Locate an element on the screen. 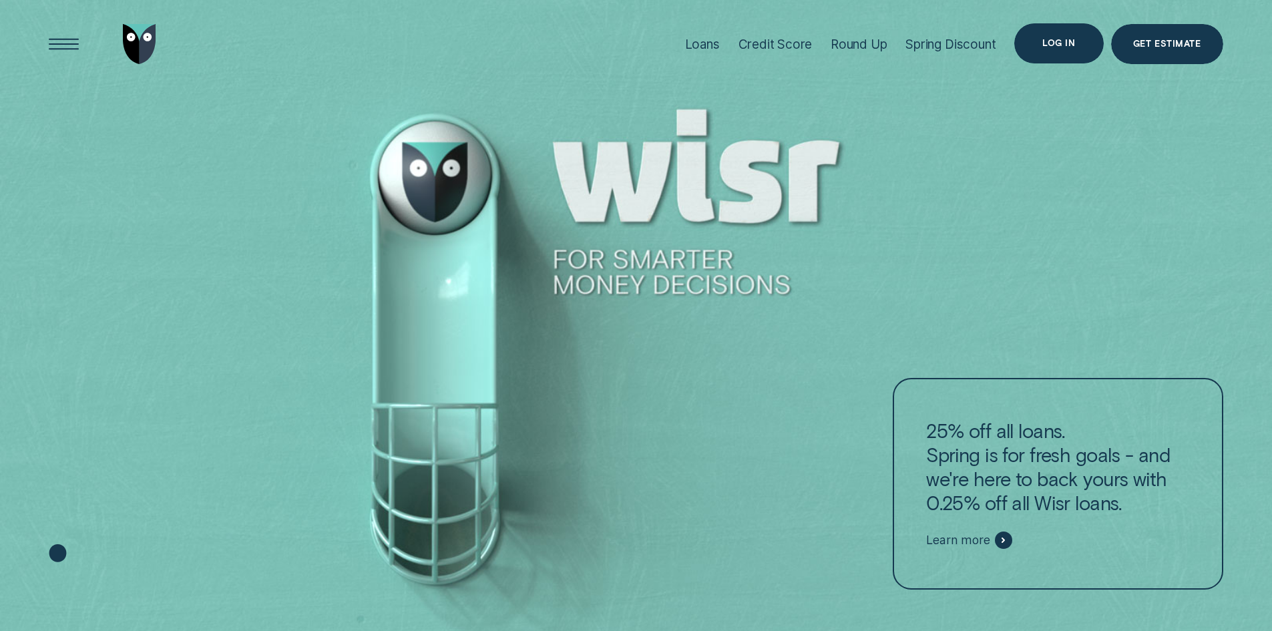 The image size is (1272, 631). div: Loans is located at coordinates (702, 44).